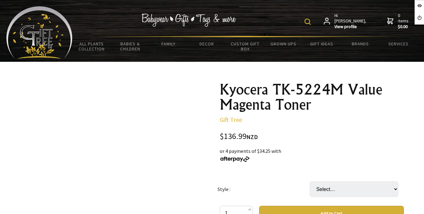 The image size is (424, 214). Describe the element at coordinates (252, 137) in the screenshot. I see `span: NZD` at that location.